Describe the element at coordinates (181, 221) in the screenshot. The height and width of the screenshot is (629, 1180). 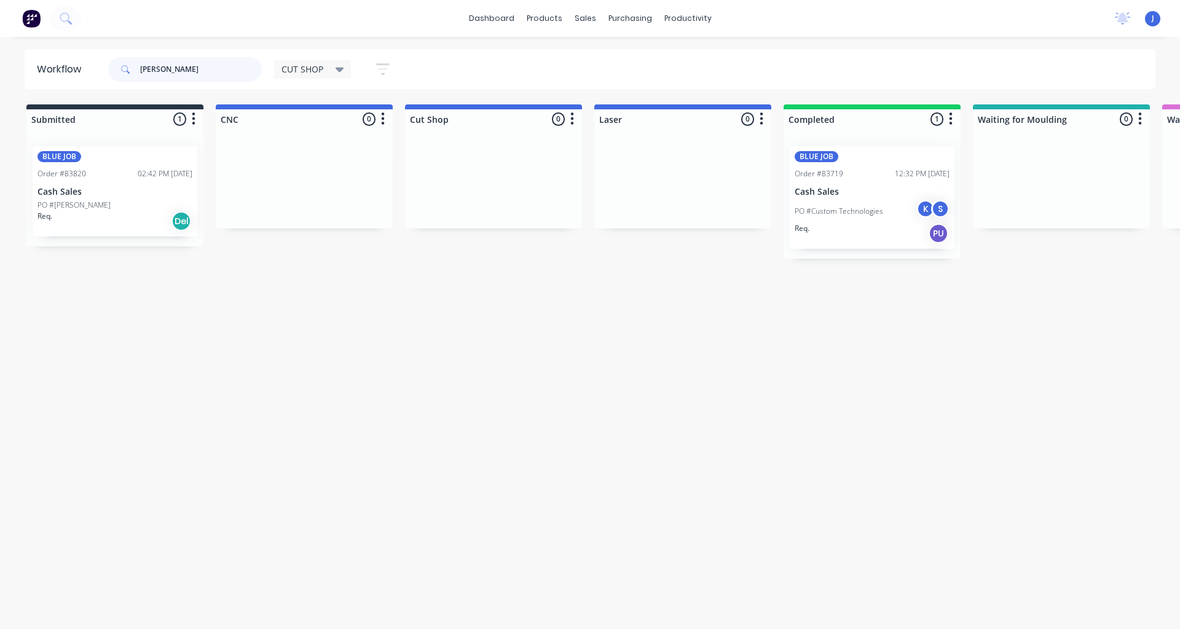
I see `div: Del` at that location.